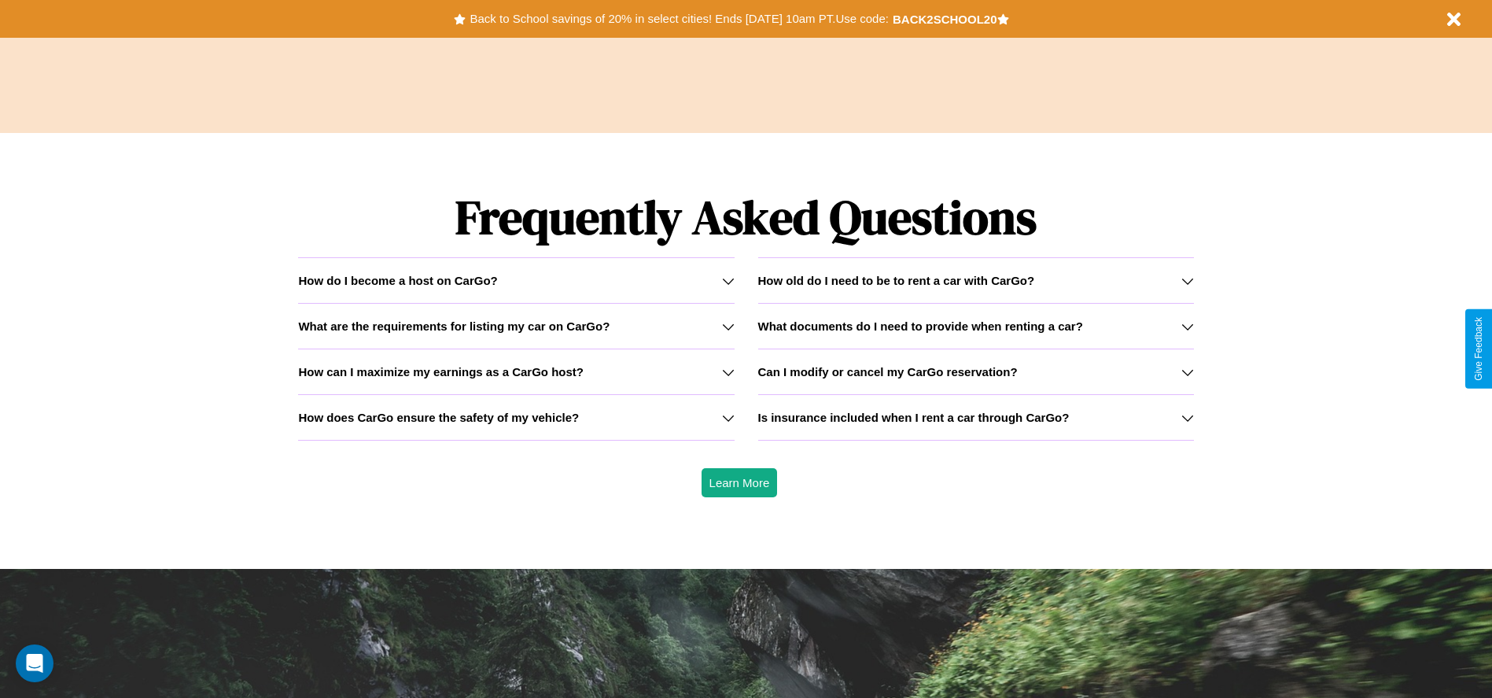  I want to click on div: Give Feedback, so click(1479, 349).